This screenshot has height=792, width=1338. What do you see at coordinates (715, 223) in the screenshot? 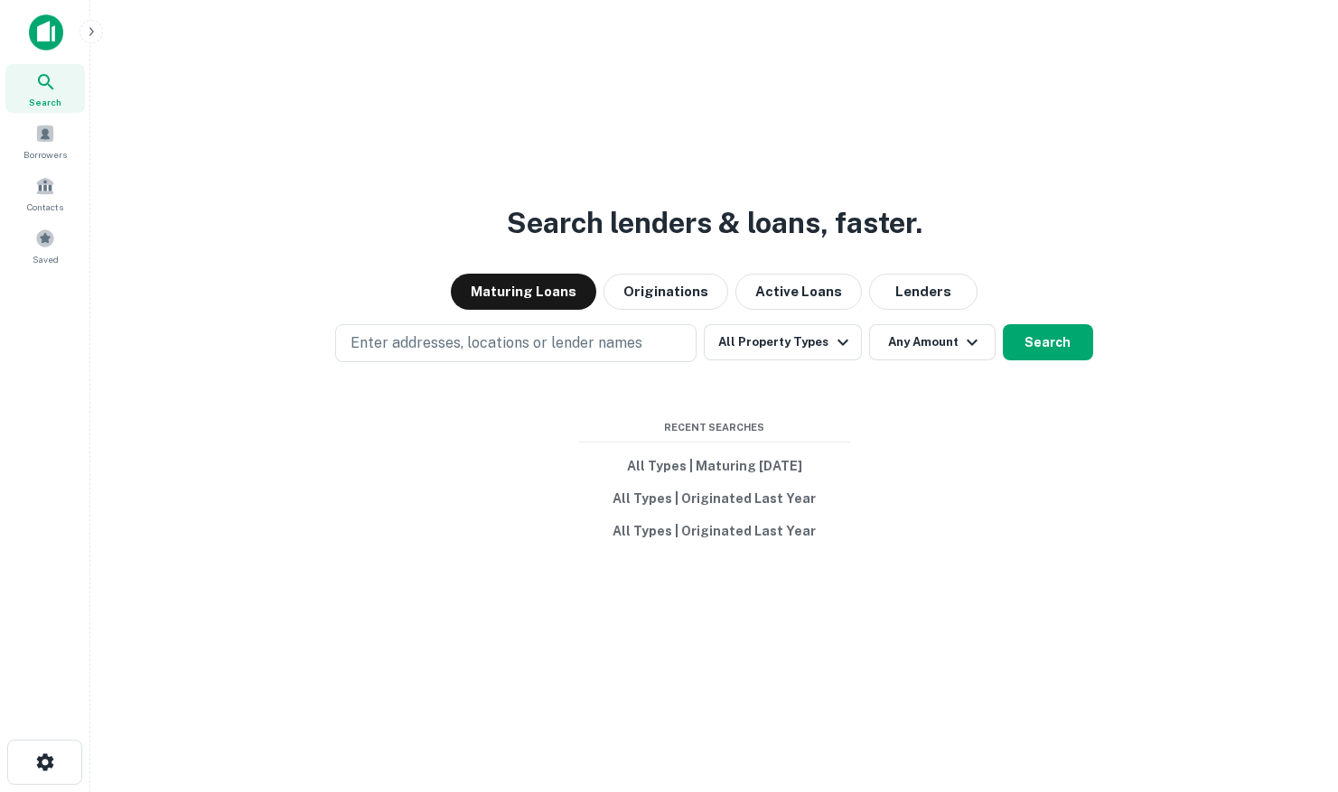
I see `h3: Search lenders & loans, faster.` at bounding box center [715, 223].